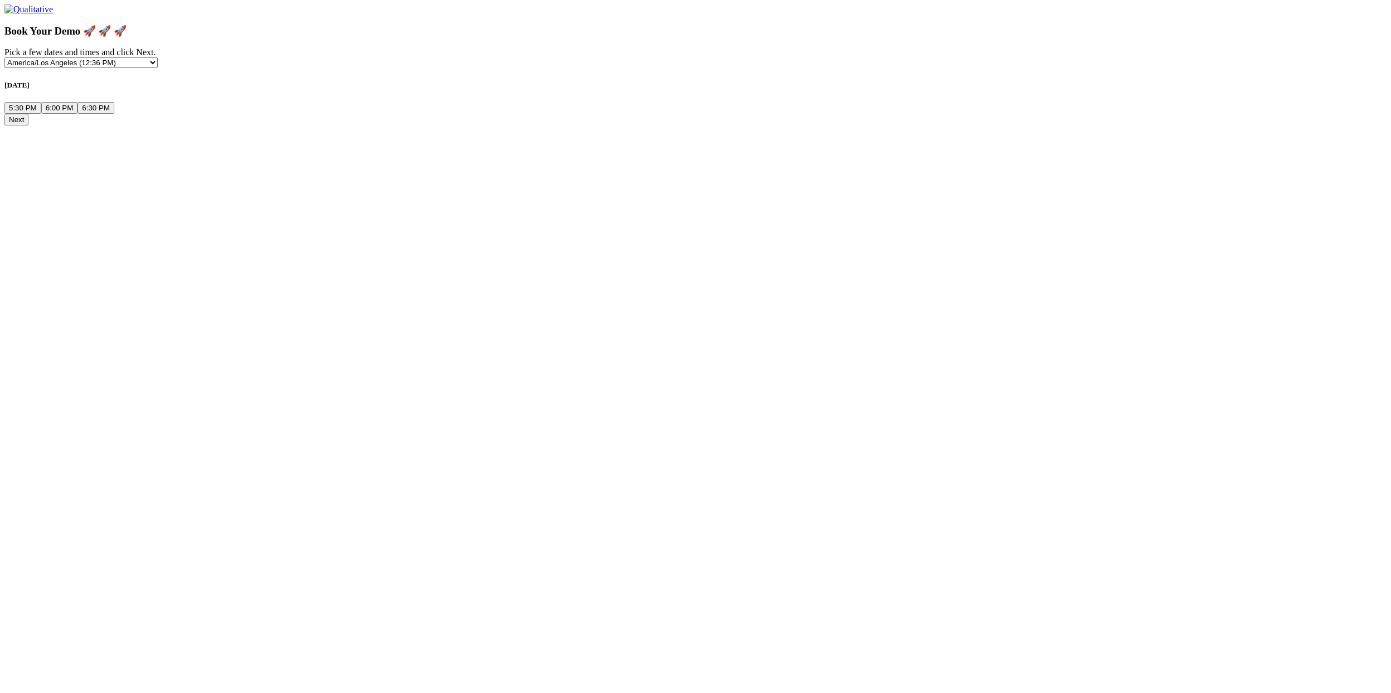 The height and width of the screenshot is (693, 1391). I want to click on button: 6:00 PM, so click(60, 108).